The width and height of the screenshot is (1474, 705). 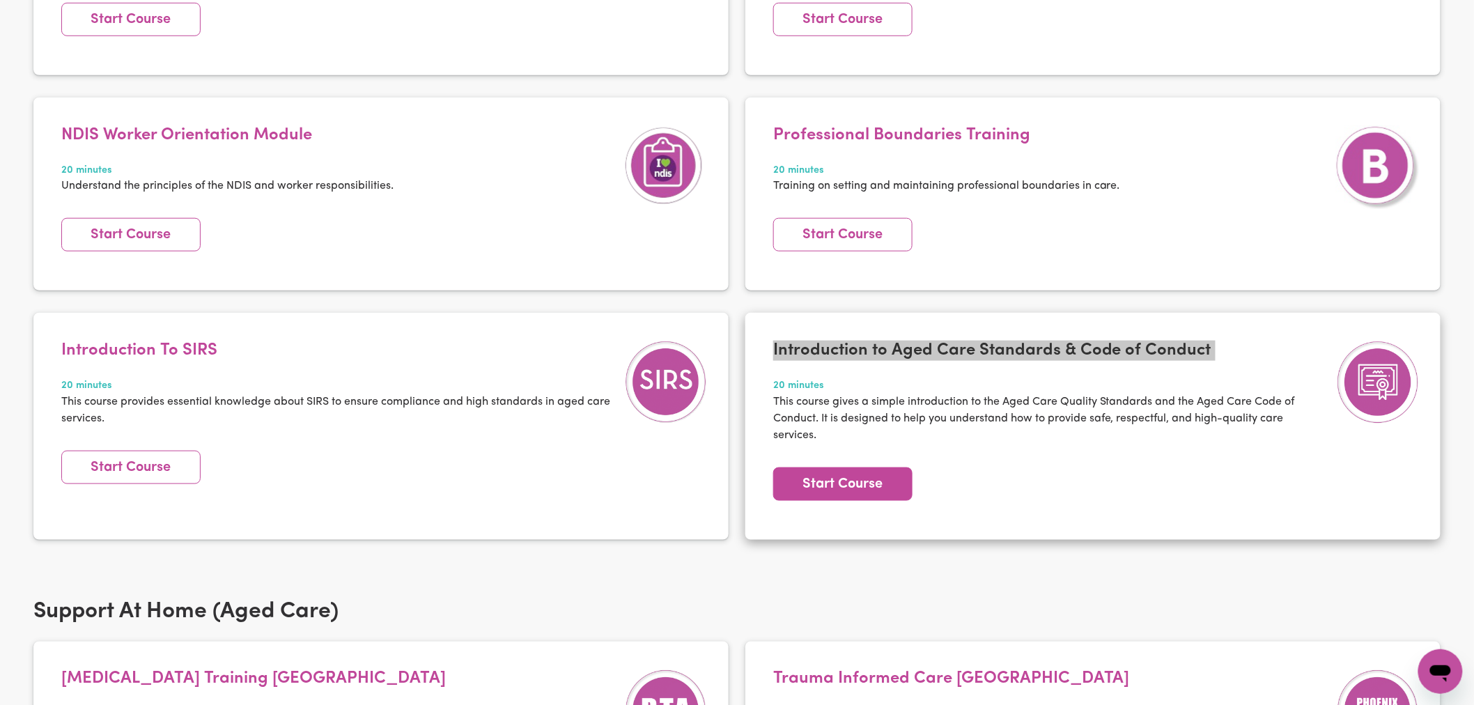 I want to click on p: Understand the principles of the NDIS and worker responsibilities., so click(x=227, y=186).